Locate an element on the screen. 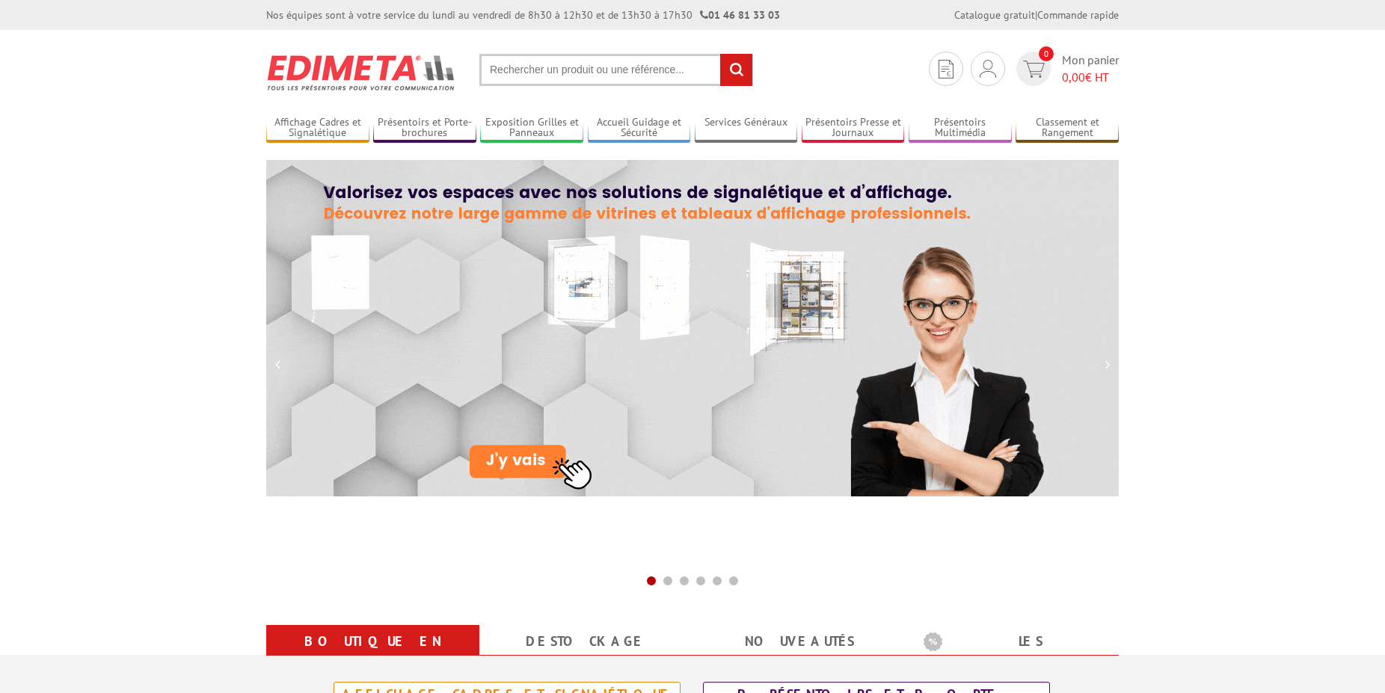 The width and height of the screenshot is (1385, 693). div: Nos équipes sont à votre service du lundi au vendredi de 8h30 à 12h30 et de 13h30 à 17h30 is located at coordinates (523, 15).